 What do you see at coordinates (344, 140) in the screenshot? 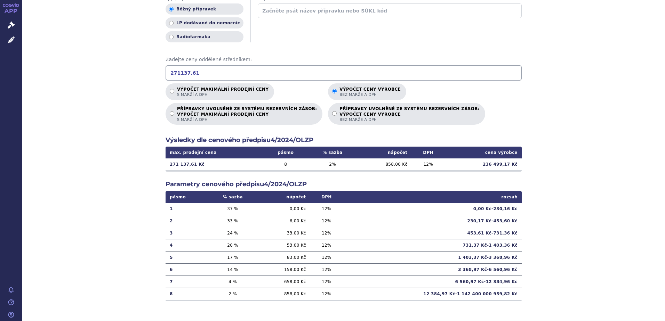
I see `h2: Výsledky dle cenového předpisu 4/2024/OLZP` at bounding box center [344, 140].